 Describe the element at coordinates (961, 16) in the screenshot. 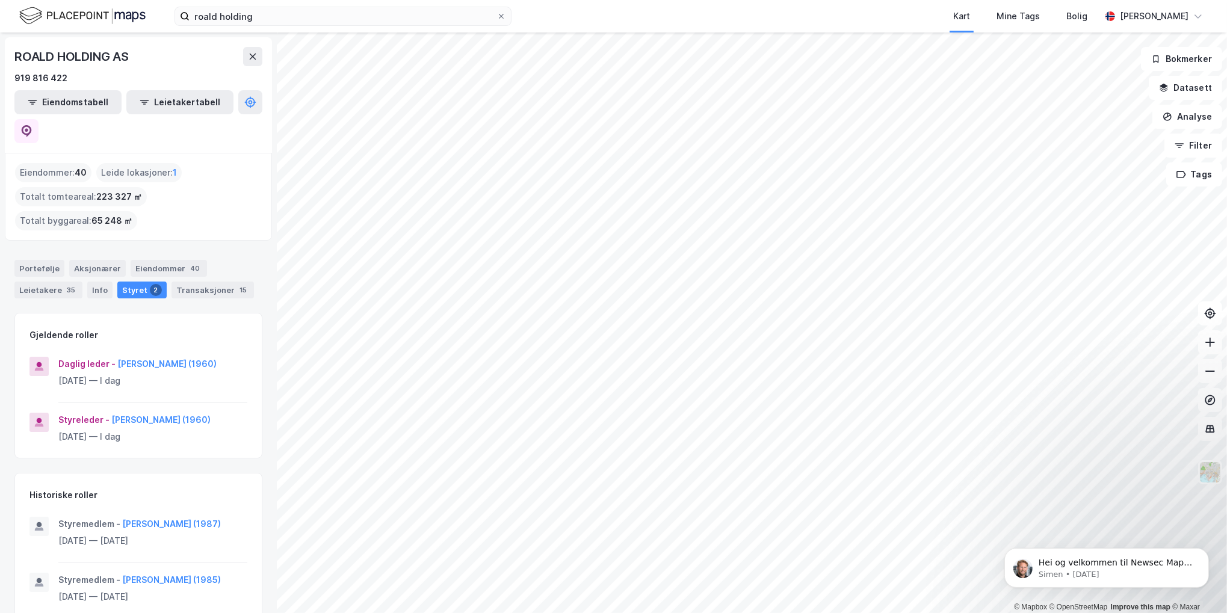

I see `div: Kart` at that location.